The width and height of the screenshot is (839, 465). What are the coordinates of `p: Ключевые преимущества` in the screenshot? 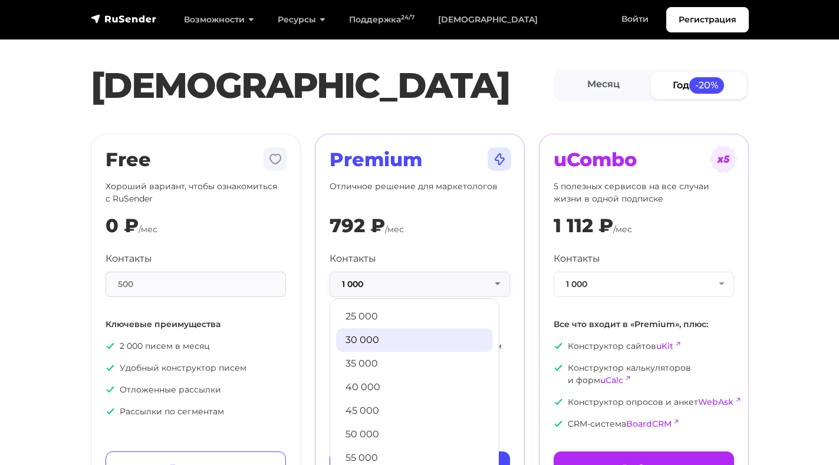 It's located at (196, 324).